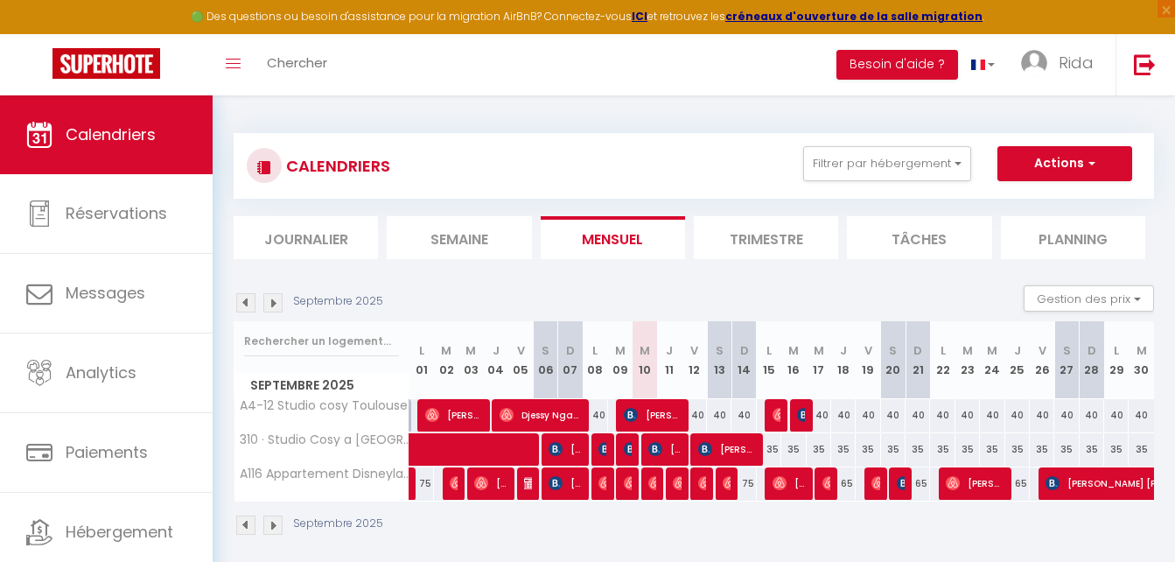  I want to click on th: 11, so click(669, 360).